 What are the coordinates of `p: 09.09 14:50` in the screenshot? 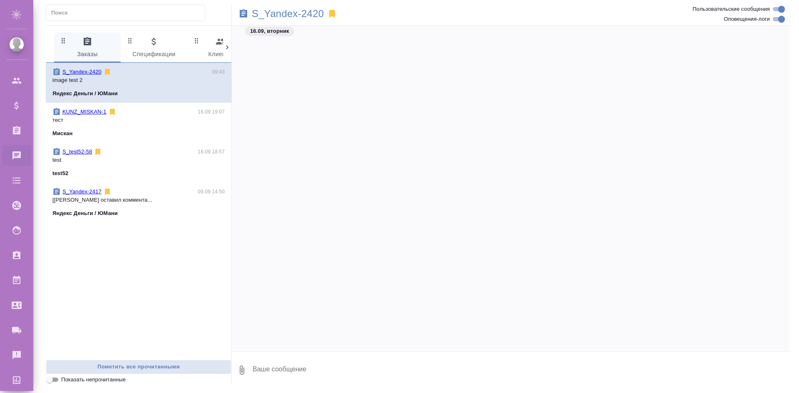 It's located at (211, 192).